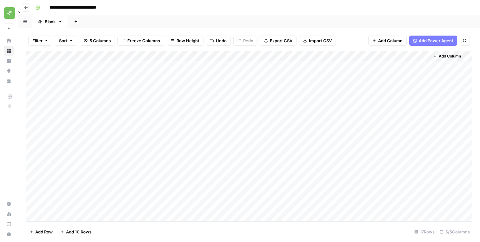  I want to click on button: Import CSV, so click(317, 41).